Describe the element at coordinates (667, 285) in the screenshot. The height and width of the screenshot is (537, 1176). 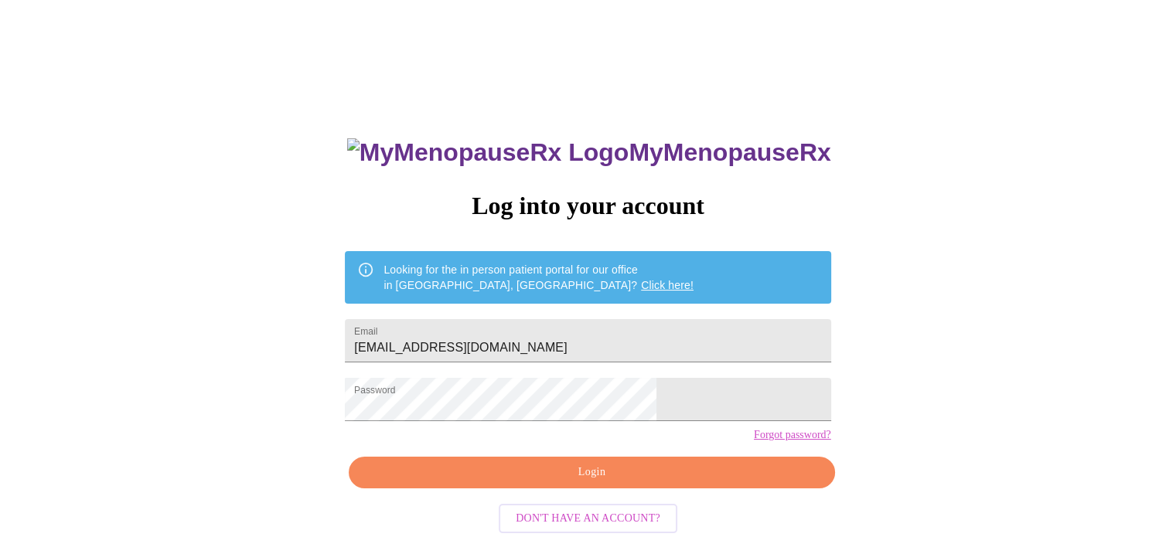
I see `a: Click here!` at that location.